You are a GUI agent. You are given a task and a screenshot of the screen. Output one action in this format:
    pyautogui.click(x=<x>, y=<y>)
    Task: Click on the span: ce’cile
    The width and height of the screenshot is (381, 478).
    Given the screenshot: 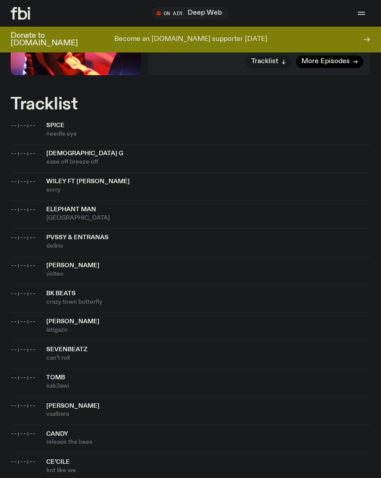 What is the action you would take?
    pyautogui.click(x=58, y=462)
    